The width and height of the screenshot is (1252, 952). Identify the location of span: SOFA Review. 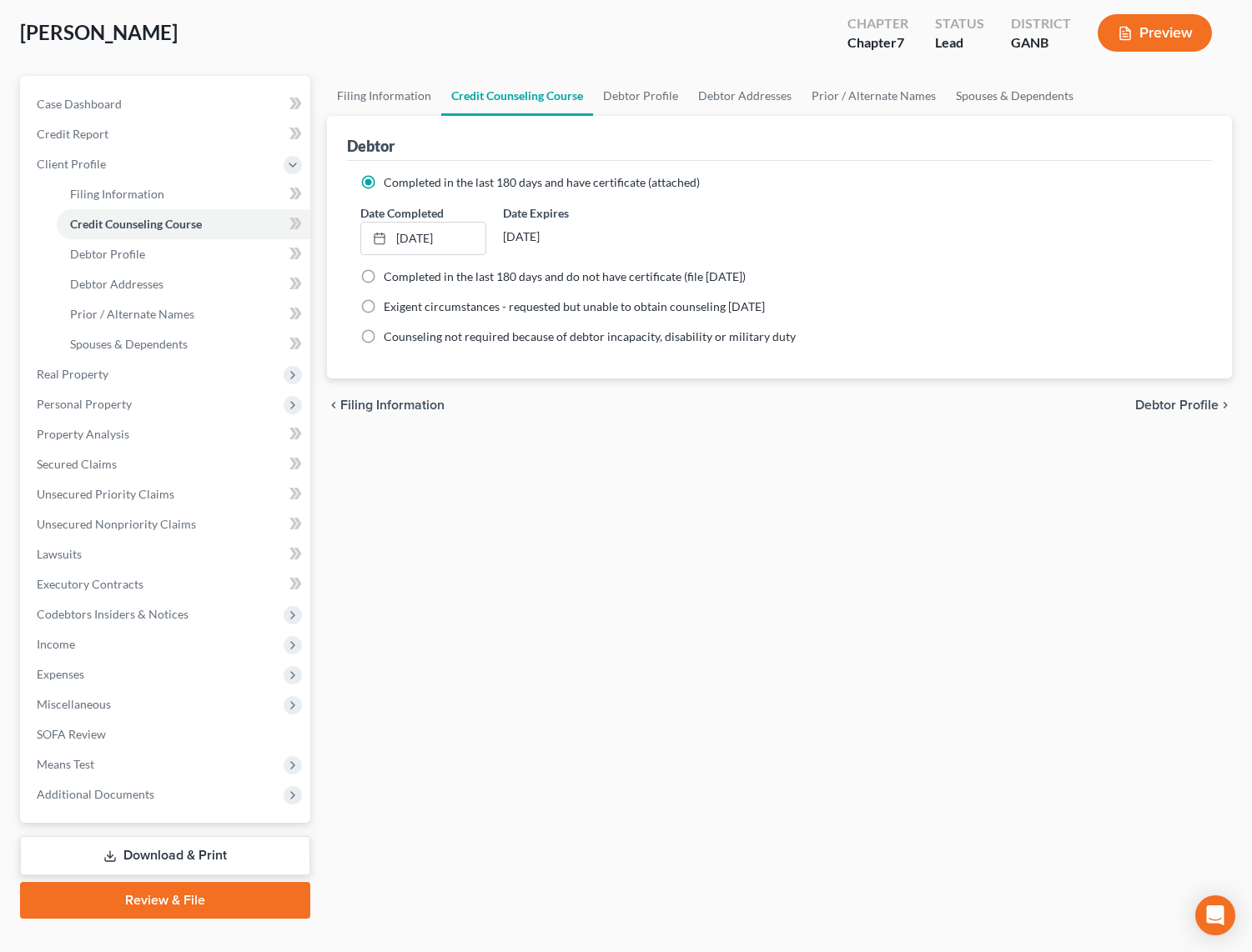
(71, 734).